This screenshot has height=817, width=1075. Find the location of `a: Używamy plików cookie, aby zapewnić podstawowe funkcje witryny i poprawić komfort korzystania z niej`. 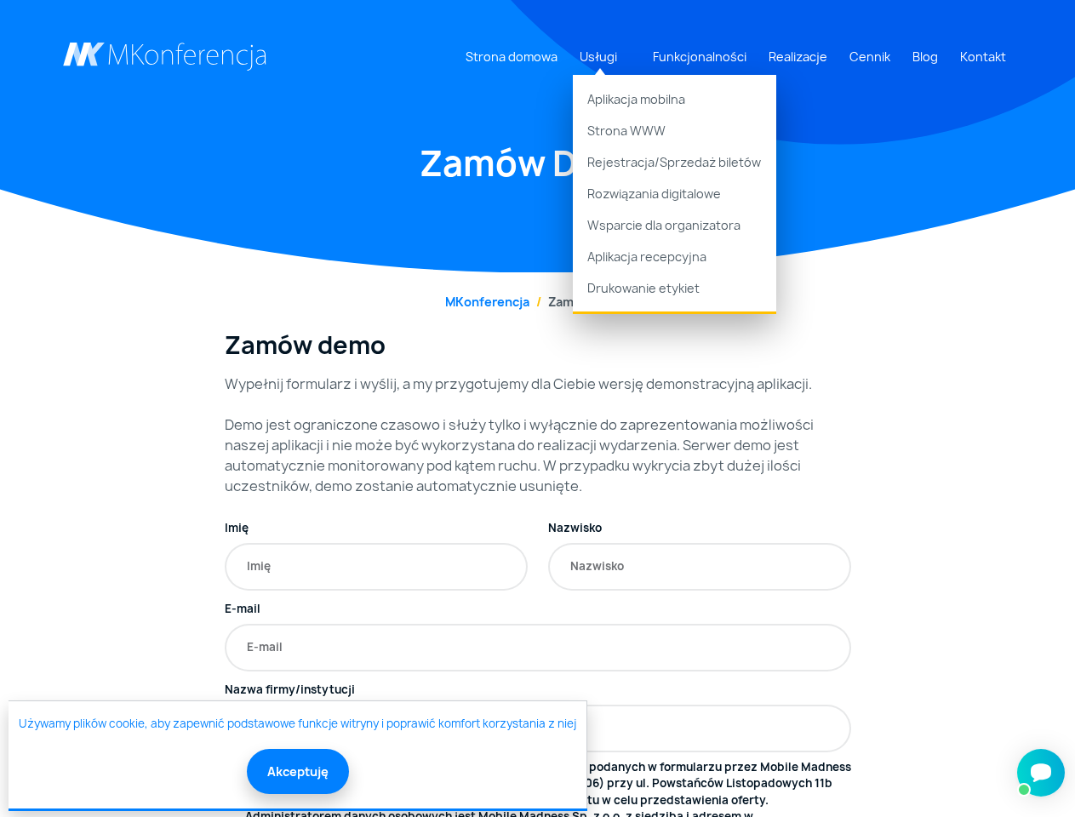

a: Używamy plików cookie, aby zapewnić podstawowe funkcje witryny i poprawić komfort korzystania z niej is located at coordinates (297, 724).